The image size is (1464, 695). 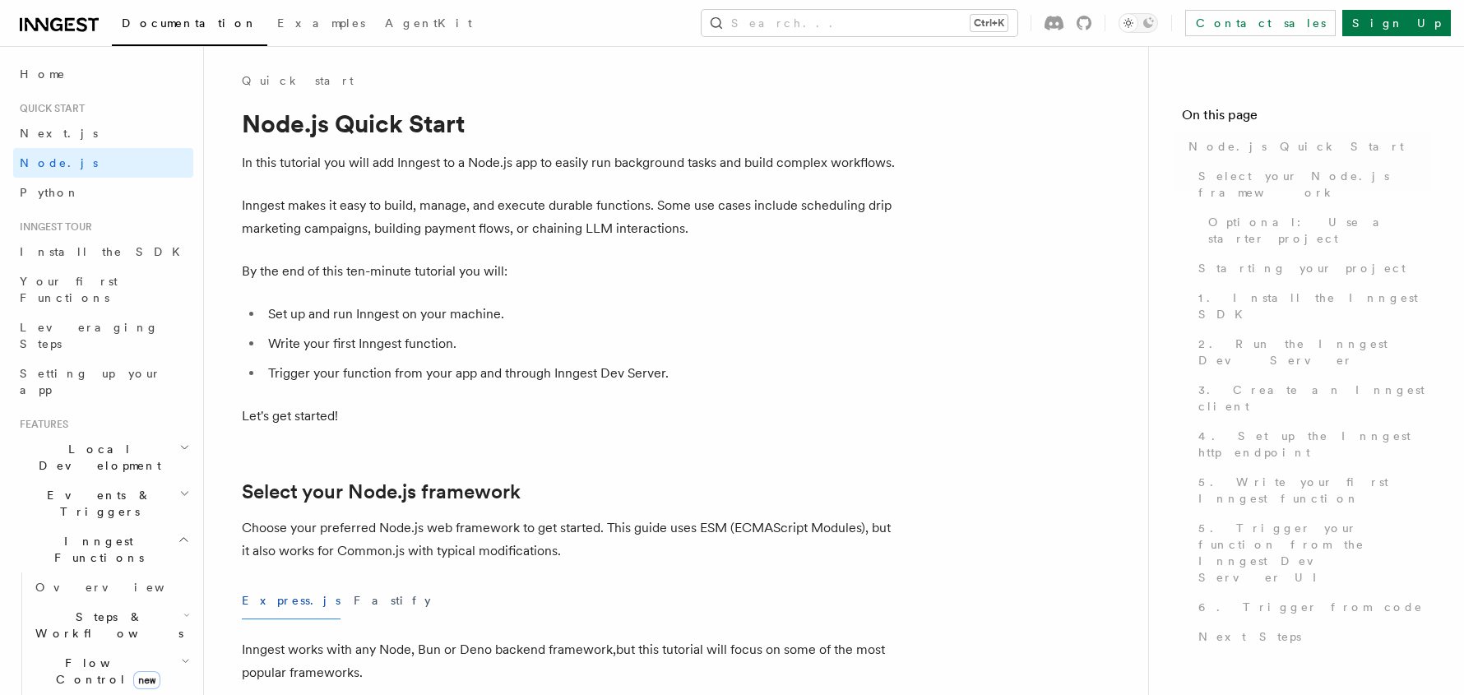 I want to click on span: Home, so click(x=43, y=74).